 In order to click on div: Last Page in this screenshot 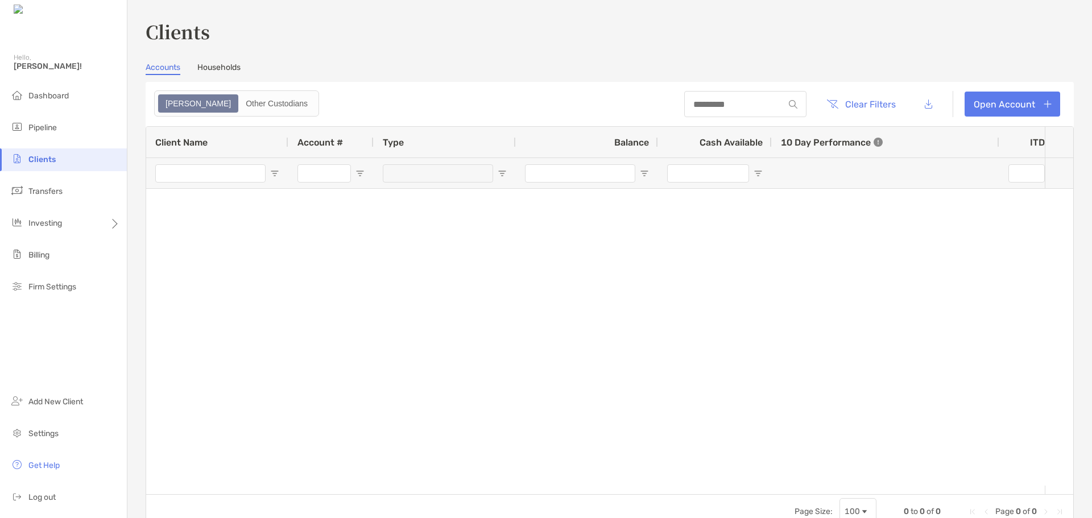, I will do `click(1060, 512)`.